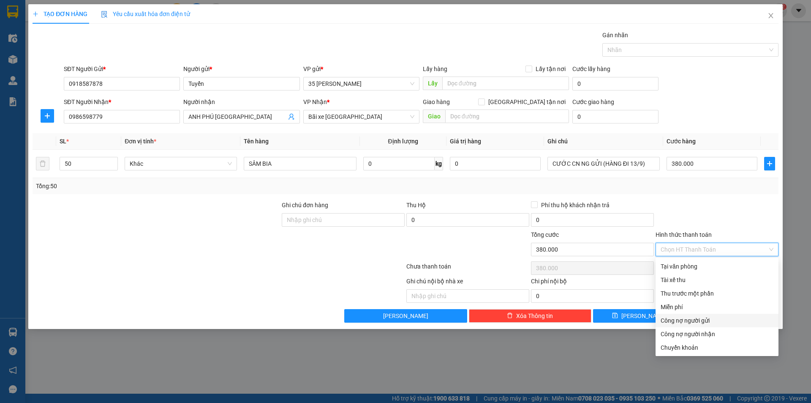 The width and height of the screenshot is (811, 403). I want to click on div: SĐT Người Gửi, so click(122, 69).